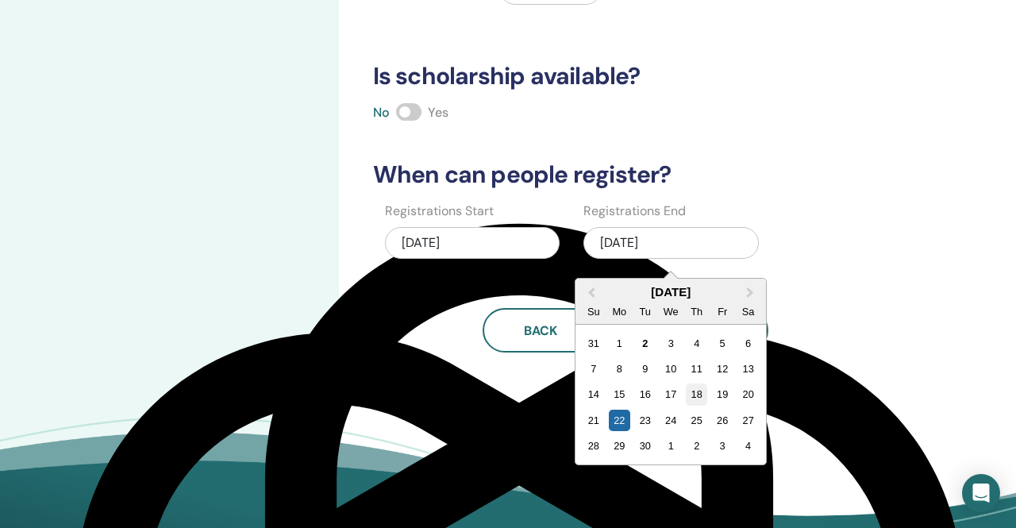 This screenshot has width=1016, height=528. I want to click on div: Choose Sunday, September 14th, 2025, so click(593, 394).